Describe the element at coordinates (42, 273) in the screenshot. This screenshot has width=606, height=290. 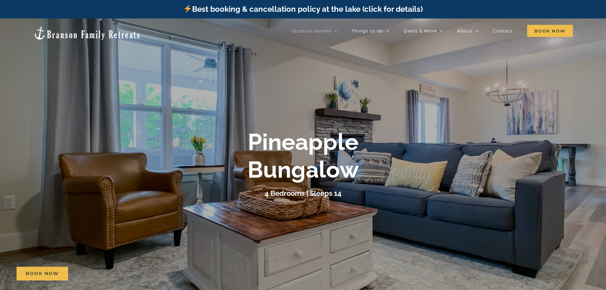
I see `a: Book Now` at that location.